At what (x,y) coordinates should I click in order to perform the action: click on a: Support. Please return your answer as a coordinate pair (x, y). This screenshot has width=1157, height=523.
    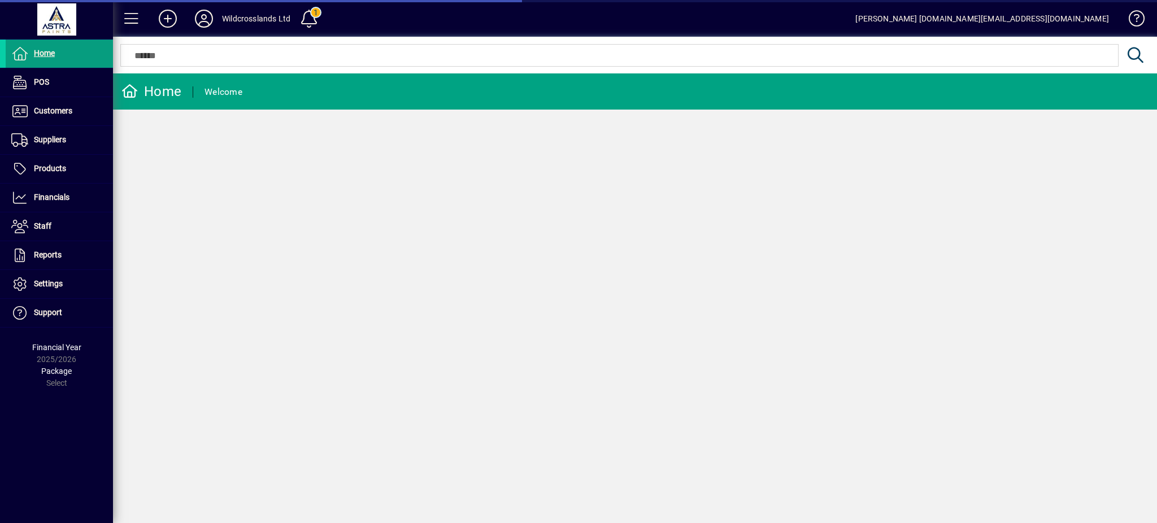
    Looking at the image, I should click on (59, 313).